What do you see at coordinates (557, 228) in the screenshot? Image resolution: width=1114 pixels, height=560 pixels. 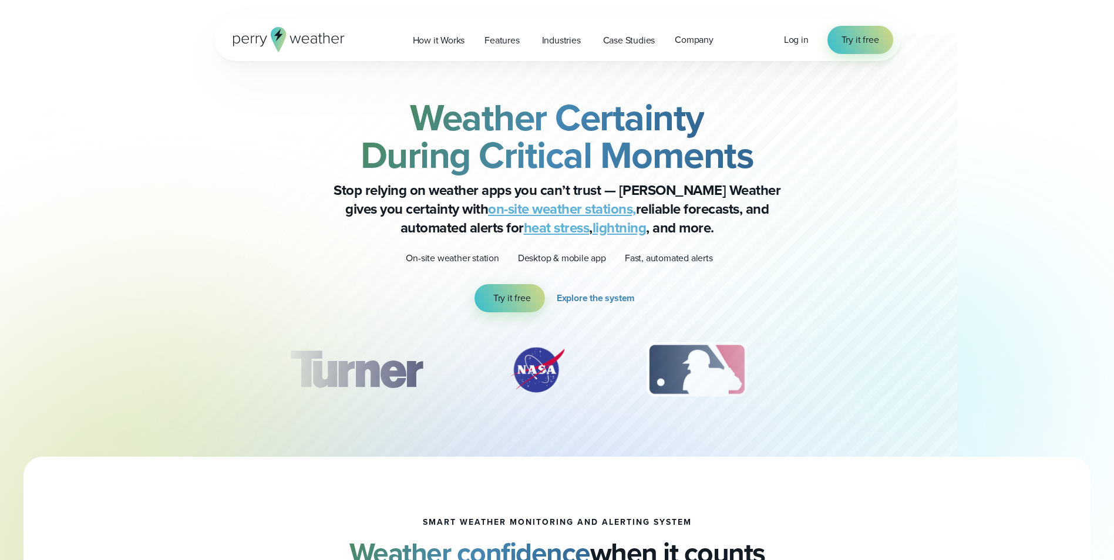 I see `a: heat stress` at bounding box center [557, 228].